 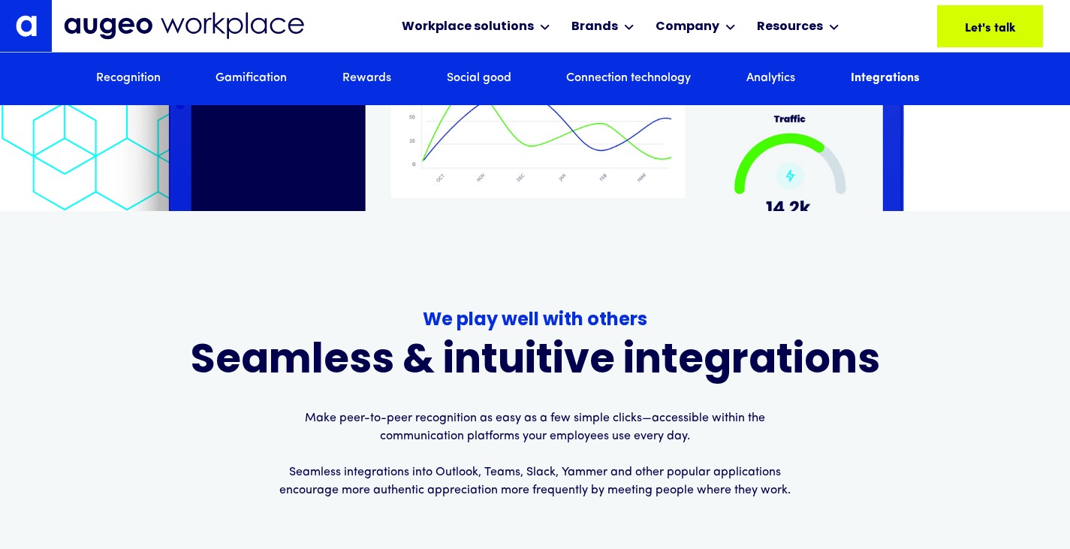 What do you see at coordinates (885, 79) in the screenshot?
I see `a: Integrations` at bounding box center [885, 79].